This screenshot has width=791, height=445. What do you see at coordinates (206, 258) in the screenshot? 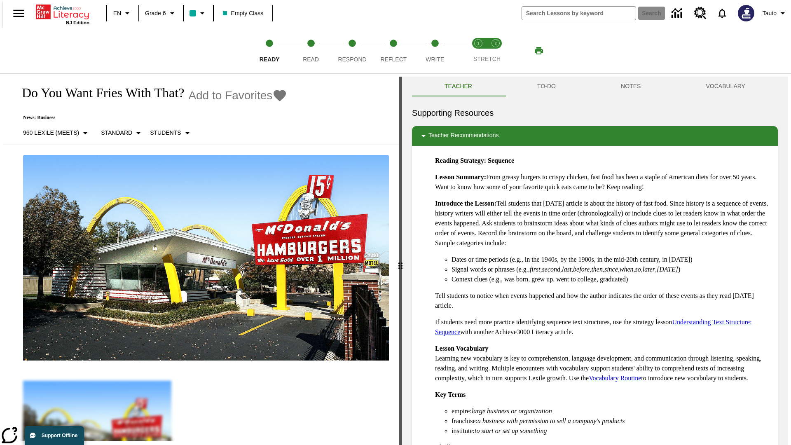
I see `img: One of the first McDonald's stores, with the iconic red sign and golden arches.` at bounding box center [206, 258].